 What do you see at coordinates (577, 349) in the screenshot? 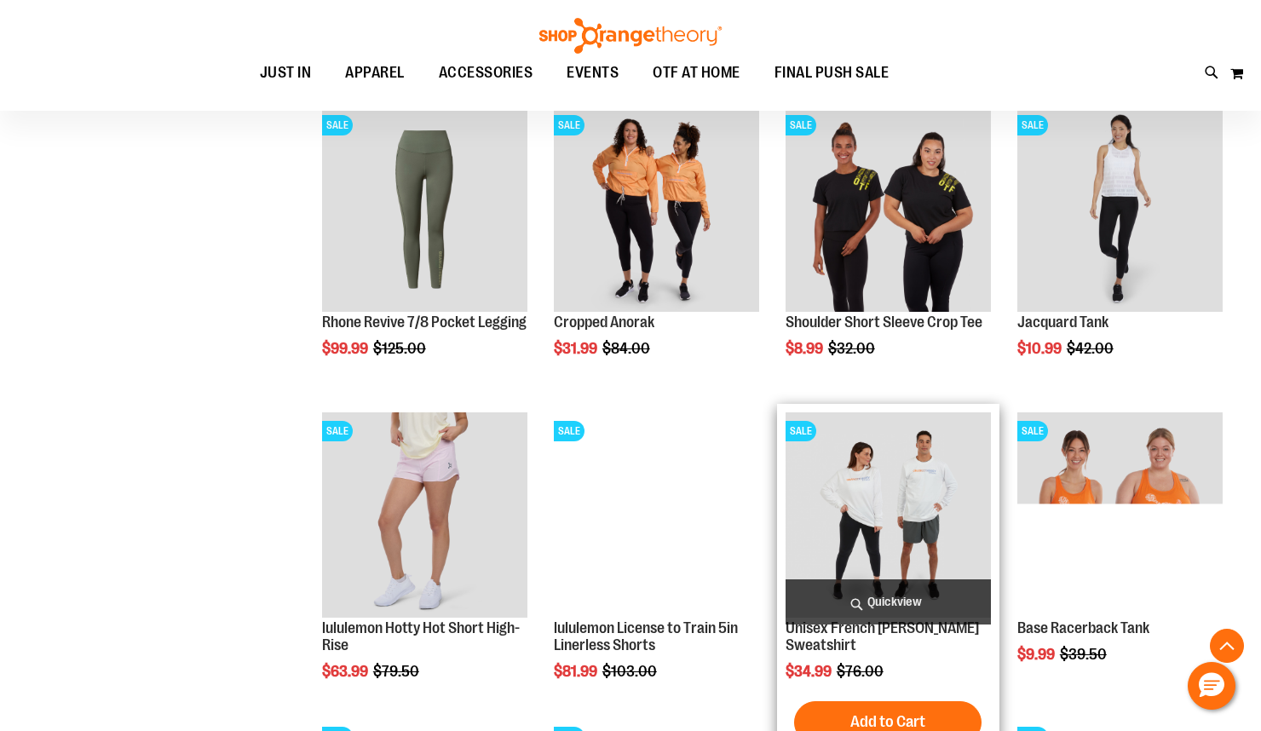
I see `span: $31.99` at bounding box center [577, 349].